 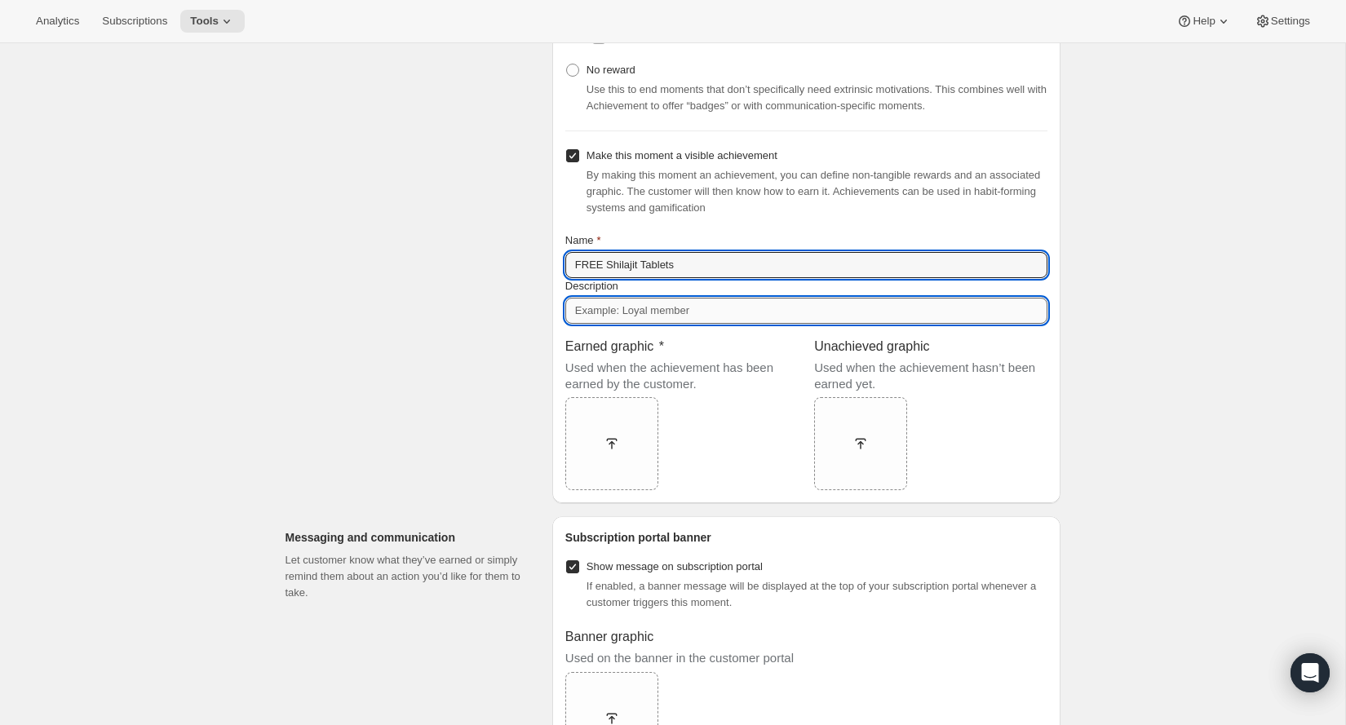 I want to click on span: Name, so click(x=579, y=240).